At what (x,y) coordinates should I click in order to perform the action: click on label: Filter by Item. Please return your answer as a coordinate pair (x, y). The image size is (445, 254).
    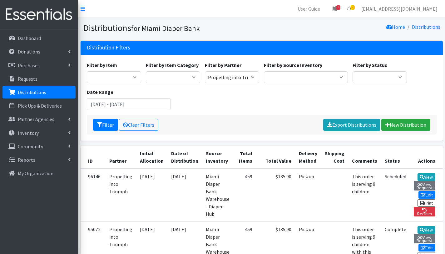
    Looking at the image, I should click on (102, 65).